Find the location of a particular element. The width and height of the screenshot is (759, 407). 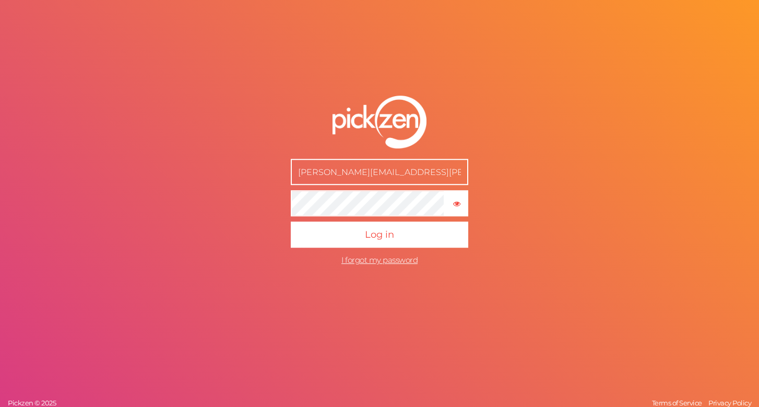

span: I forgot my password is located at coordinates (380, 260).